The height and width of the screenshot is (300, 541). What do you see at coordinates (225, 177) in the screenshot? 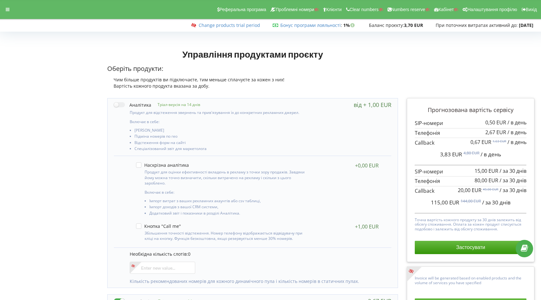
I see `p: Продукт для оцінки ефективності вкладень в рекламу з точки зору продажів. Завдяки йому можна точн...` at bounding box center [225, 177].